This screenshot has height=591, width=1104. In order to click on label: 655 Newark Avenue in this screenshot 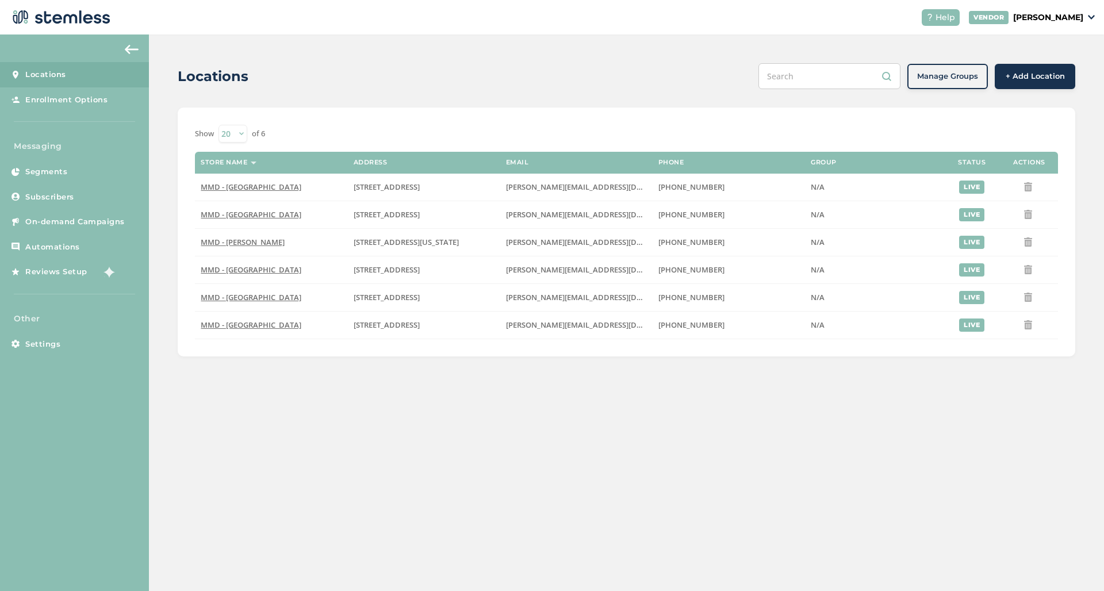, I will do `click(424, 187)`.